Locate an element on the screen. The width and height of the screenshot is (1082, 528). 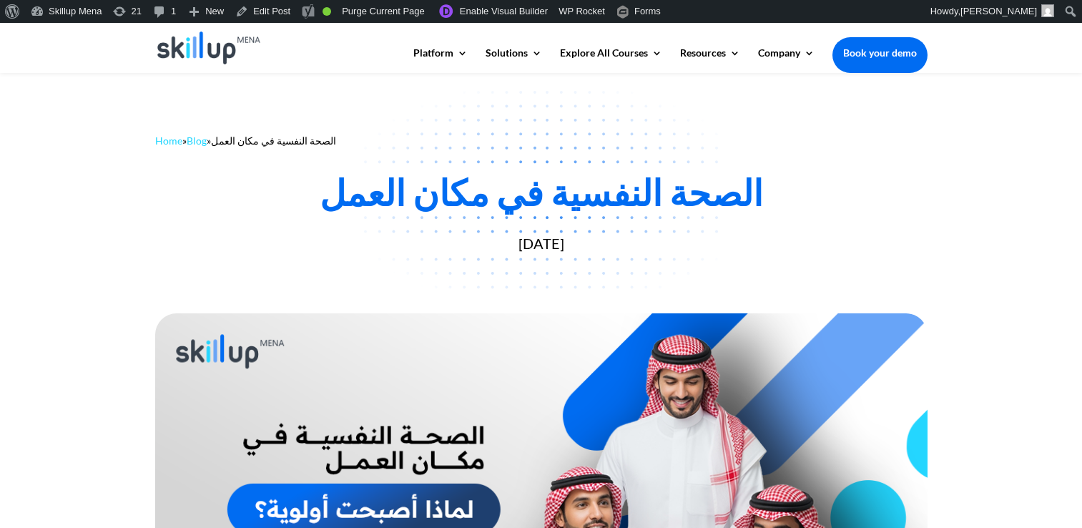
a: Explore All Courses is located at coordinates (611, 60).